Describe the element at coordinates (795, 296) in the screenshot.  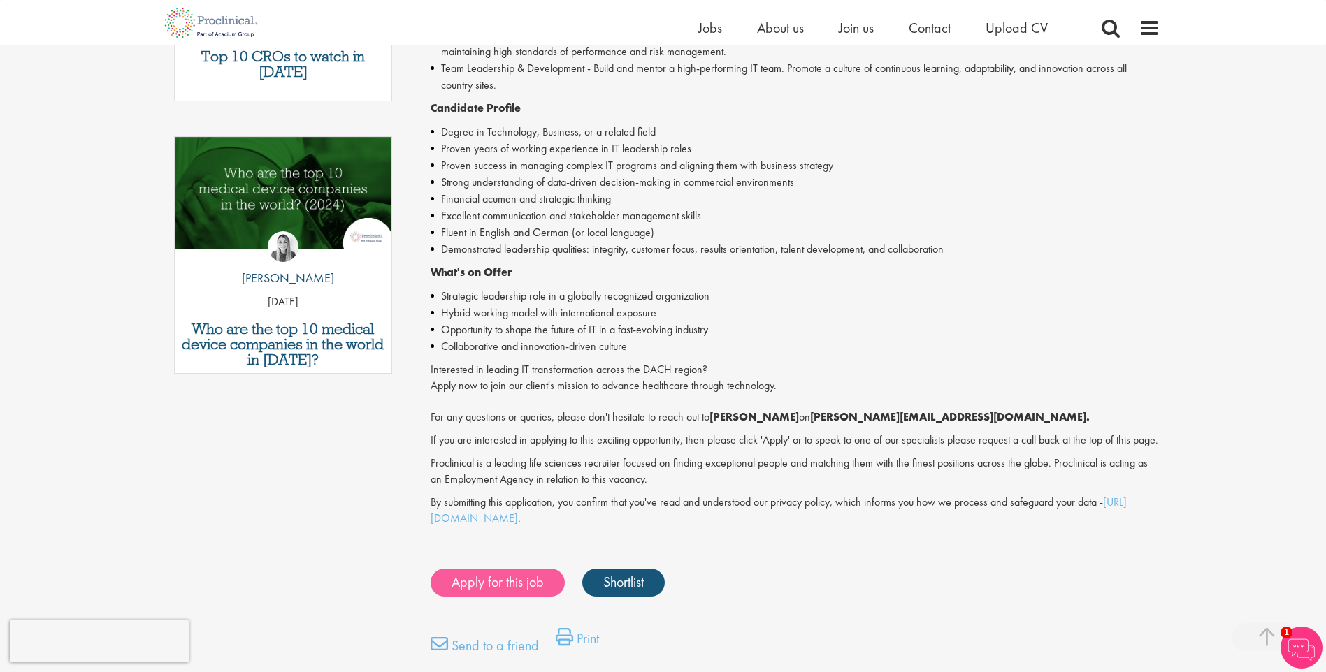
I see `li: Strategic leadership role in a globally recognized organization` at that location.